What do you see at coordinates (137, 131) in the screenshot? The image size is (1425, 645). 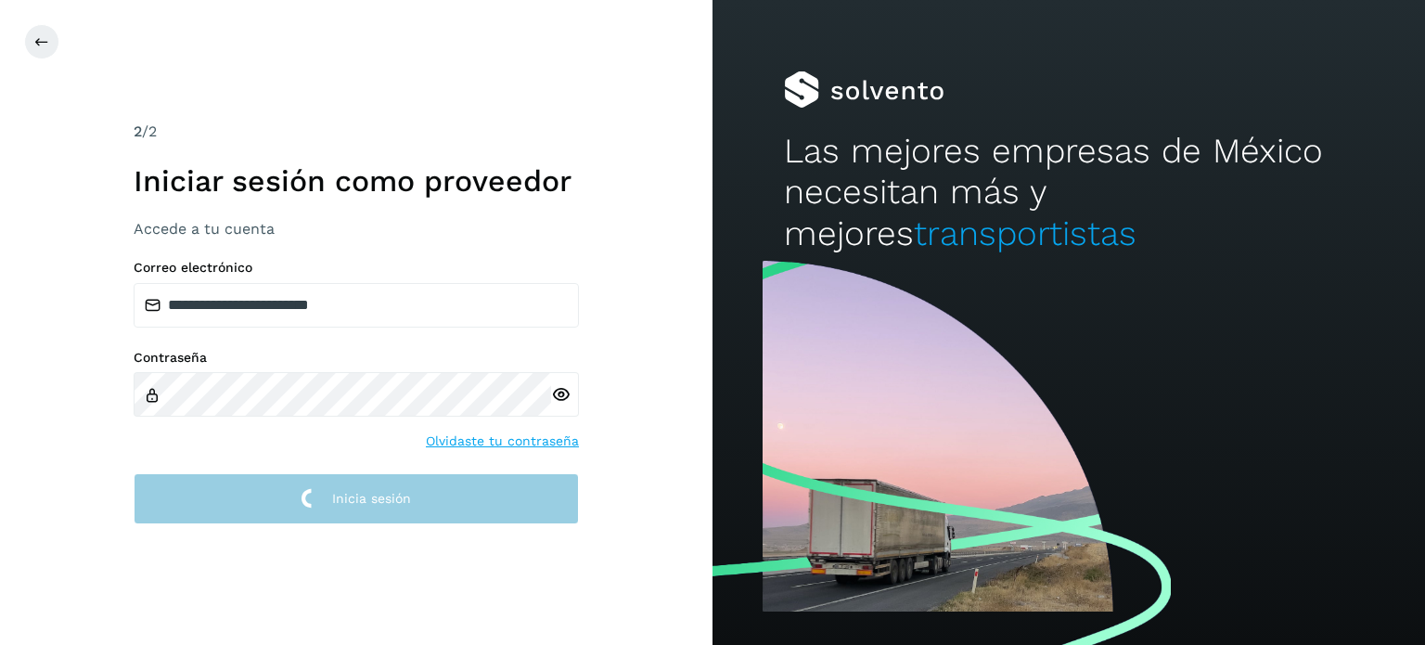 I see `span: 2` at bounding box center [137, 131].